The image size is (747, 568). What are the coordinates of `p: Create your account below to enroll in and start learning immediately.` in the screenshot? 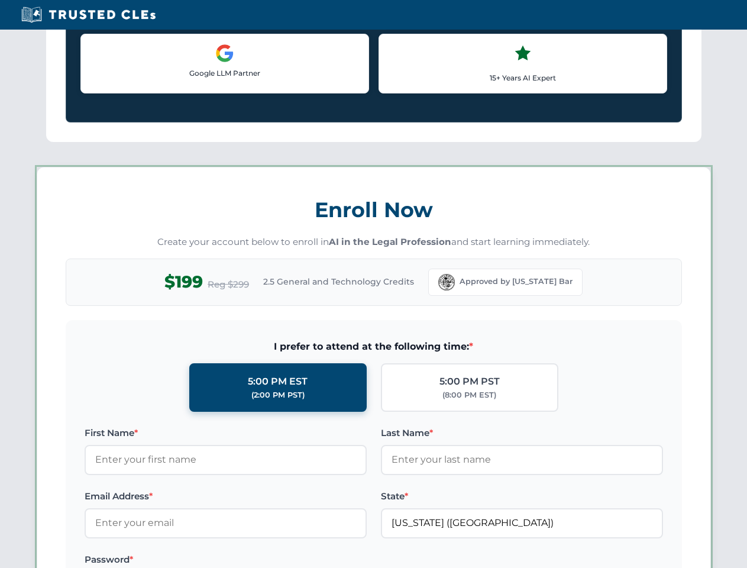 It's located at (374, 242).